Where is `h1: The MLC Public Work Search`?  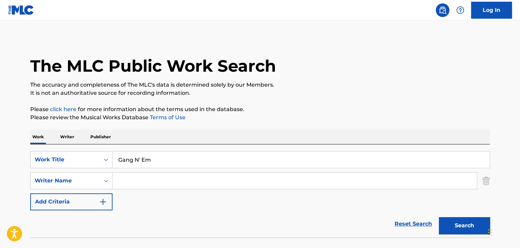
h1: The MLC Public Work Search is located at coordinates (153, 66).